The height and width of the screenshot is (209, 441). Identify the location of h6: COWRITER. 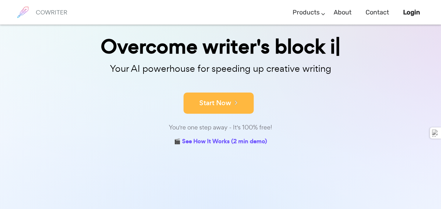
(52, 12).